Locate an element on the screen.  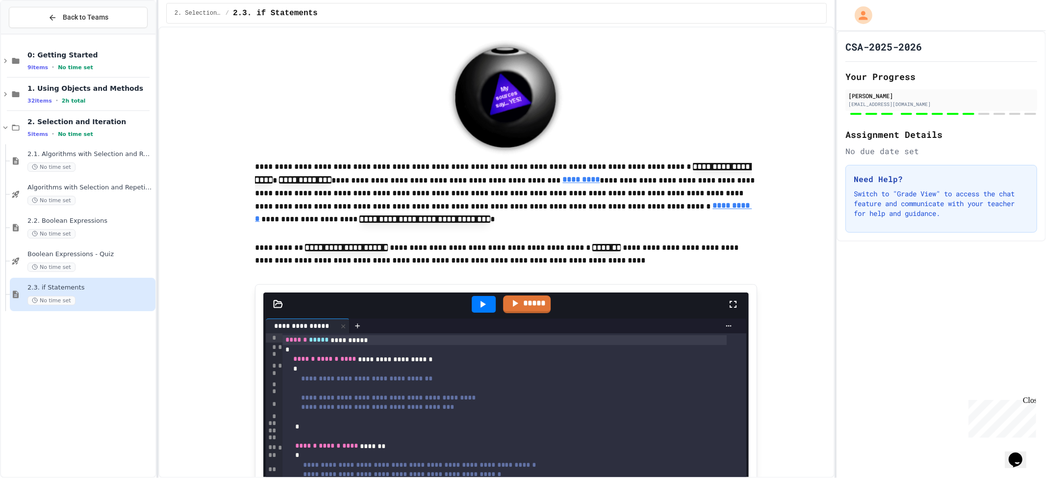
button: Back to Teams is located at coordinates (78, 17).